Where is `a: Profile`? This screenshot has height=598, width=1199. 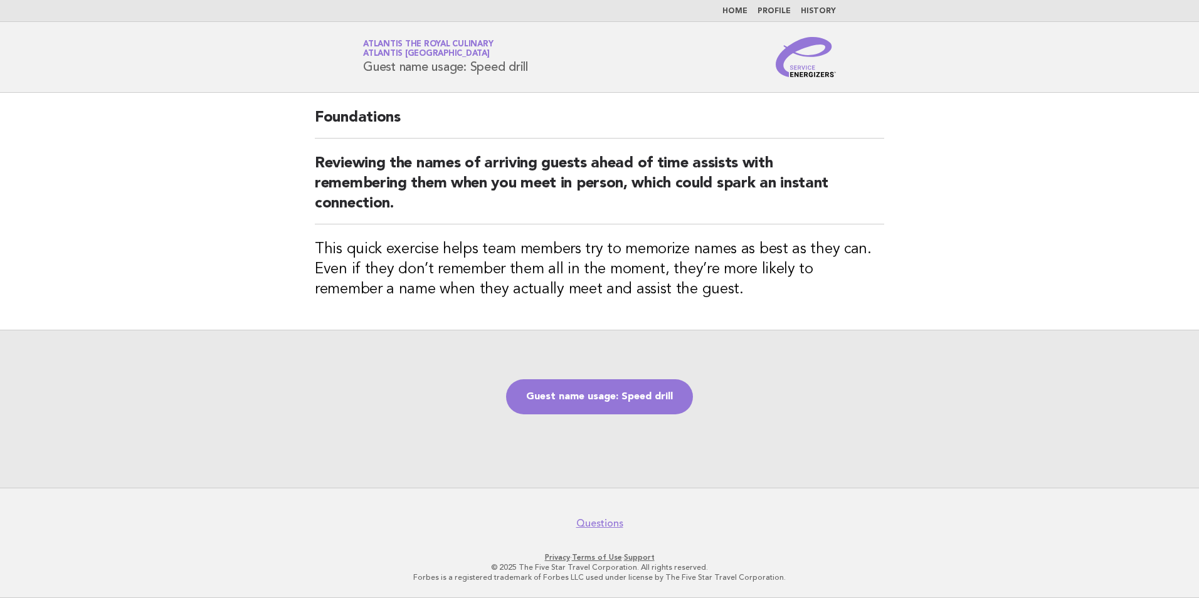 a: Profile is located at coordinates (774, 11).